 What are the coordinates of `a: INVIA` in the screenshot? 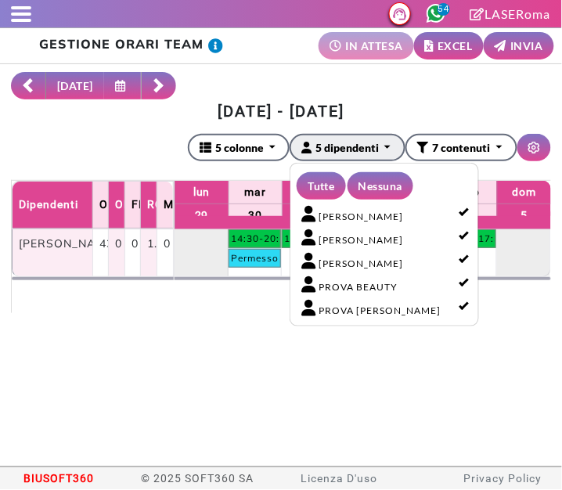 It's located at (519, 45).